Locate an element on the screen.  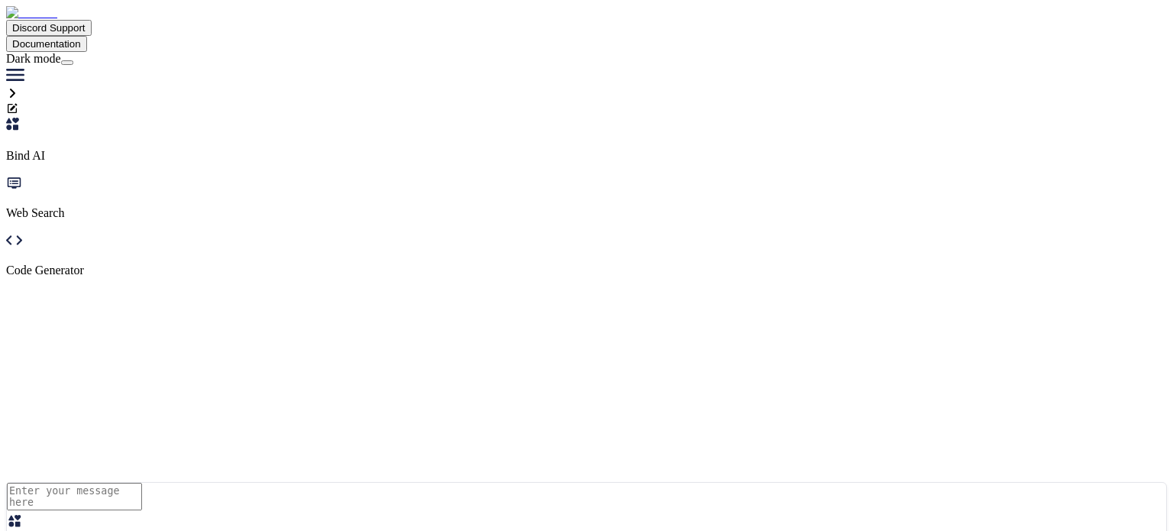
button: Documentation is located at coordinates (47, 44).